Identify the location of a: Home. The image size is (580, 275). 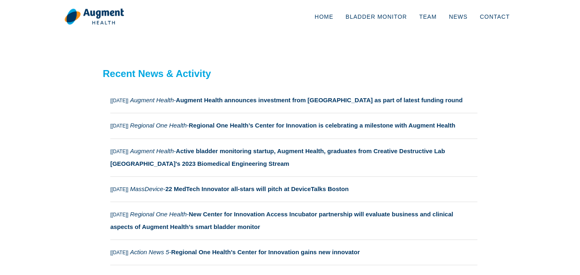
(324, 17).